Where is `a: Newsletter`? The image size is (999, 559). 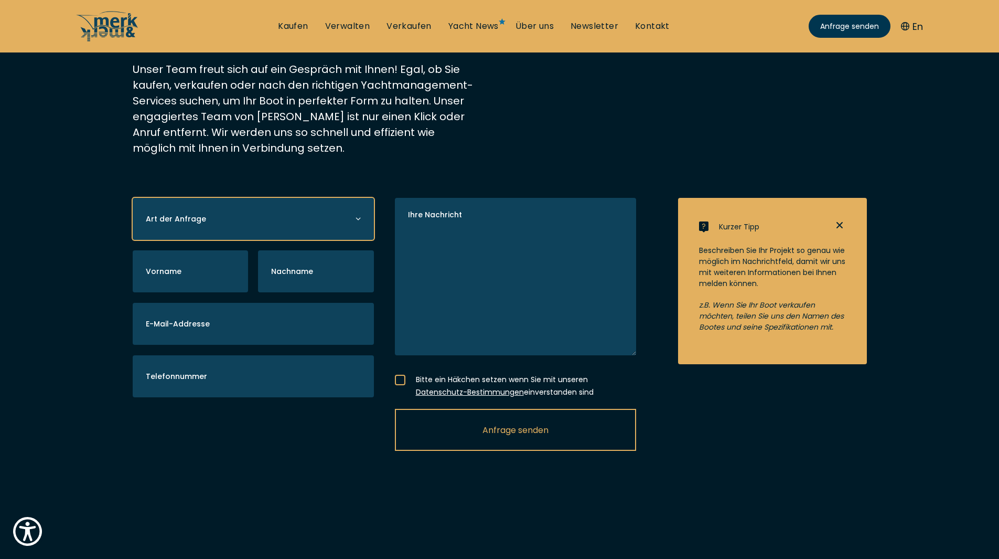
a: Newsletter is located at coordinates (594, 26).